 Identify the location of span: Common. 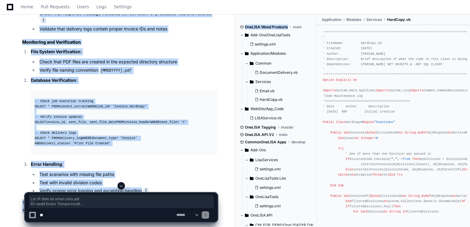
(263, 63).